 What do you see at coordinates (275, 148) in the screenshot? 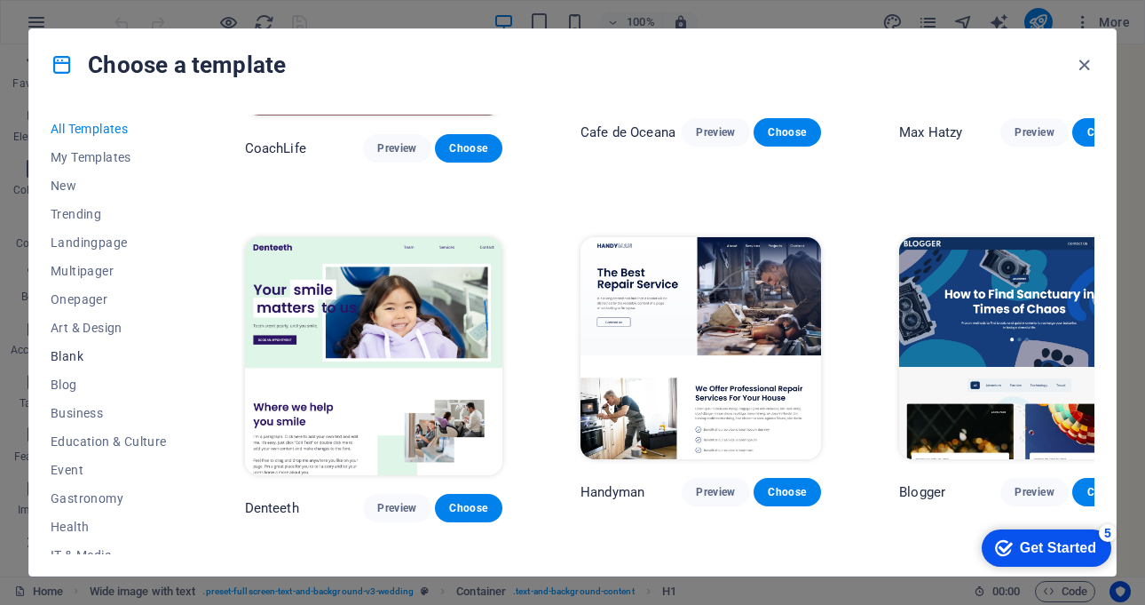
I see `p: CoachLife` at bounding box center [275, 148].